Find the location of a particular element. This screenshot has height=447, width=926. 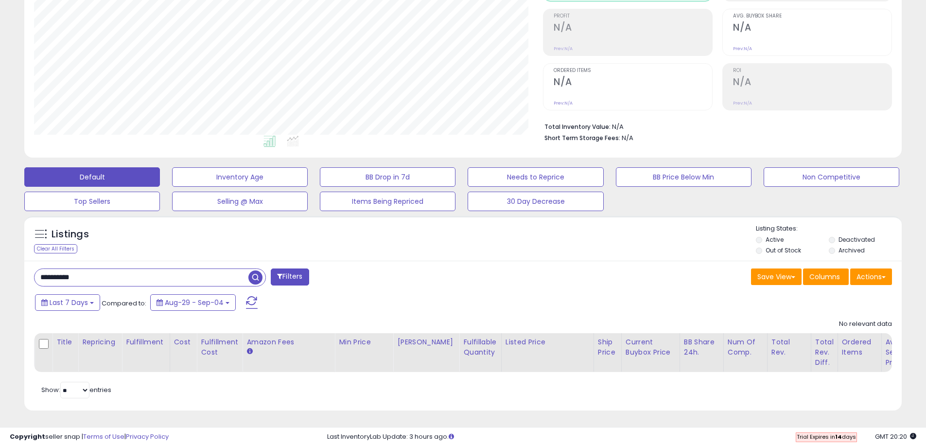

button: Selling @ Max is located at coordinates (240, 201).